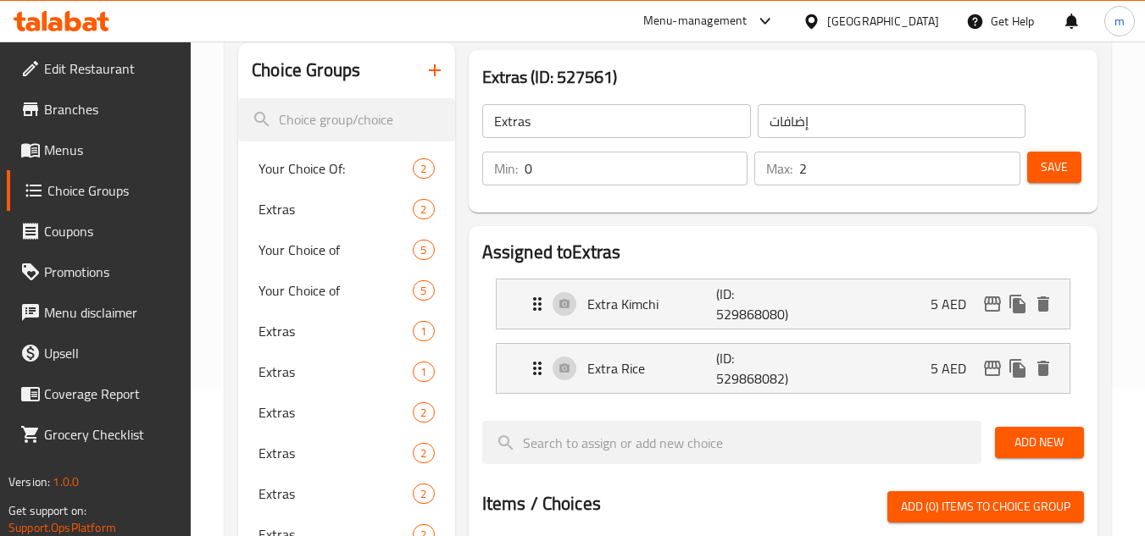  I want to click on span: Menu disclaimer, so click(111, 313).